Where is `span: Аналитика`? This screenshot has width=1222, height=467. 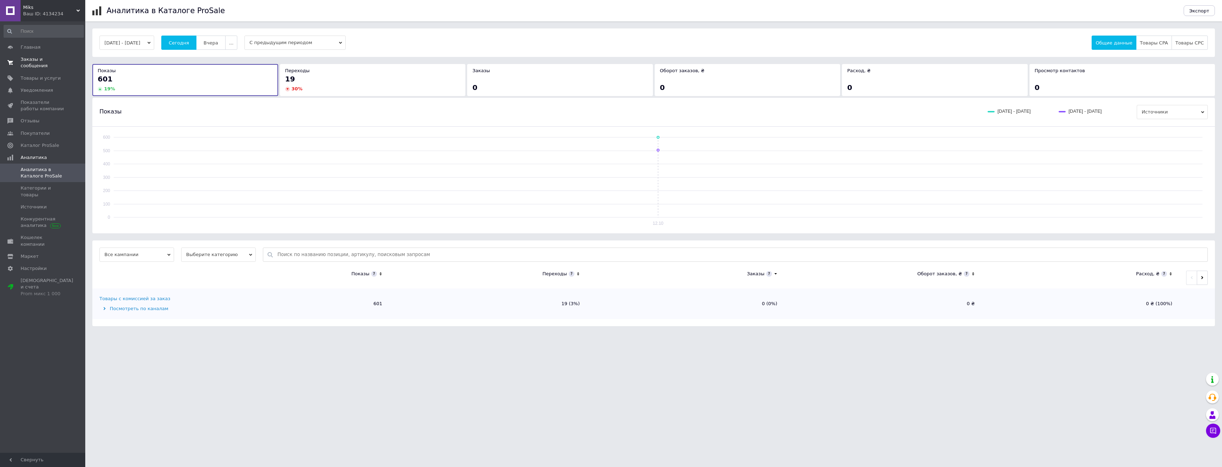 span: Аналитика is located at coordinates (34, 157).